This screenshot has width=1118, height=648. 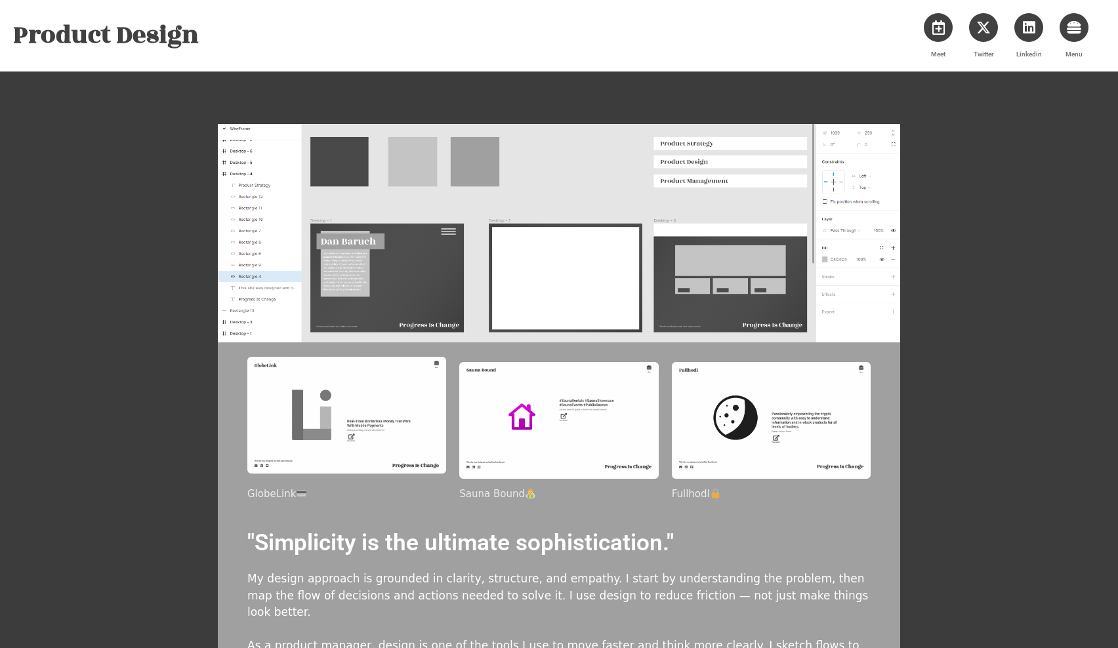 What do you see at coordinates (771, 493) in the screenshot?
I see `figcaption: Fullhodl` at bounding box center [771, 493].